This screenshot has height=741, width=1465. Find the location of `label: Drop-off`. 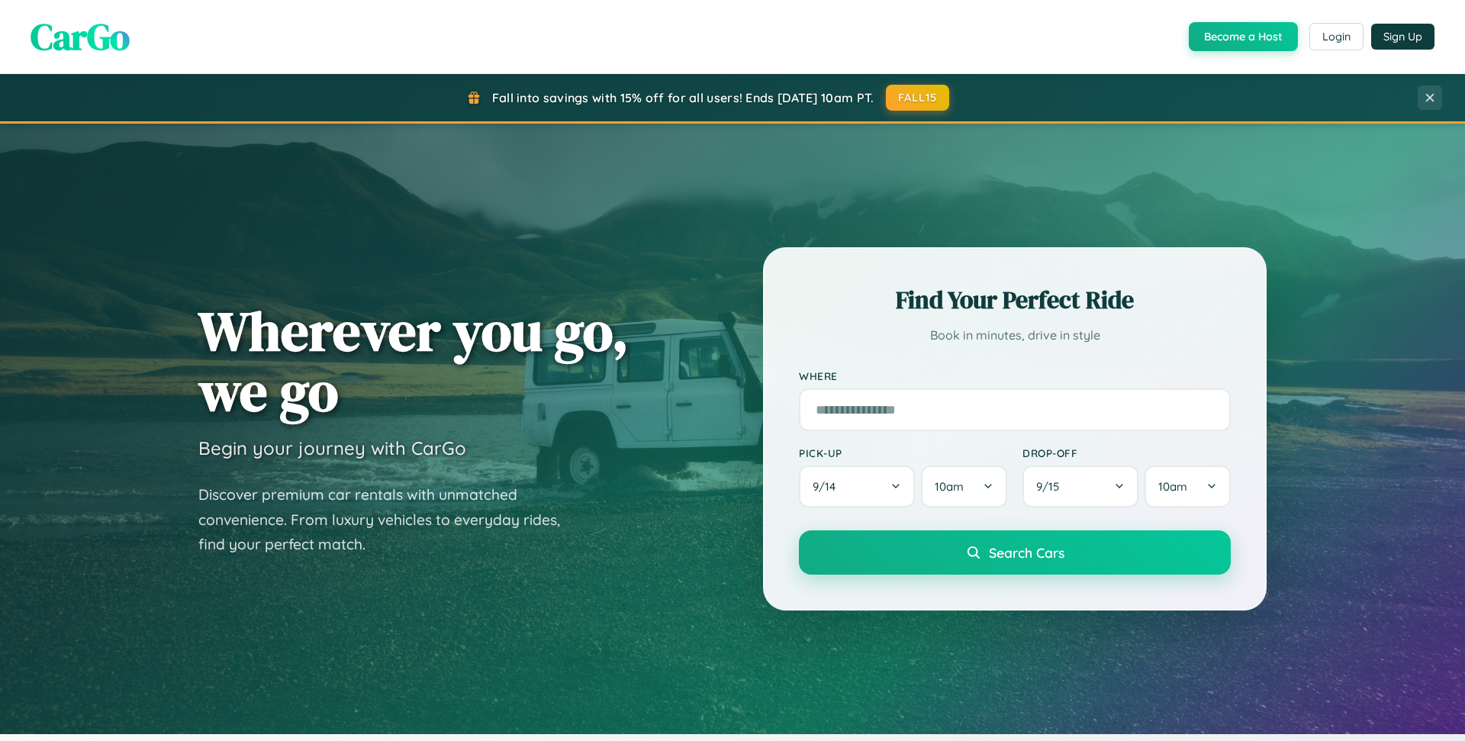

label: Drop-off is located at coordinates (1126, 452).